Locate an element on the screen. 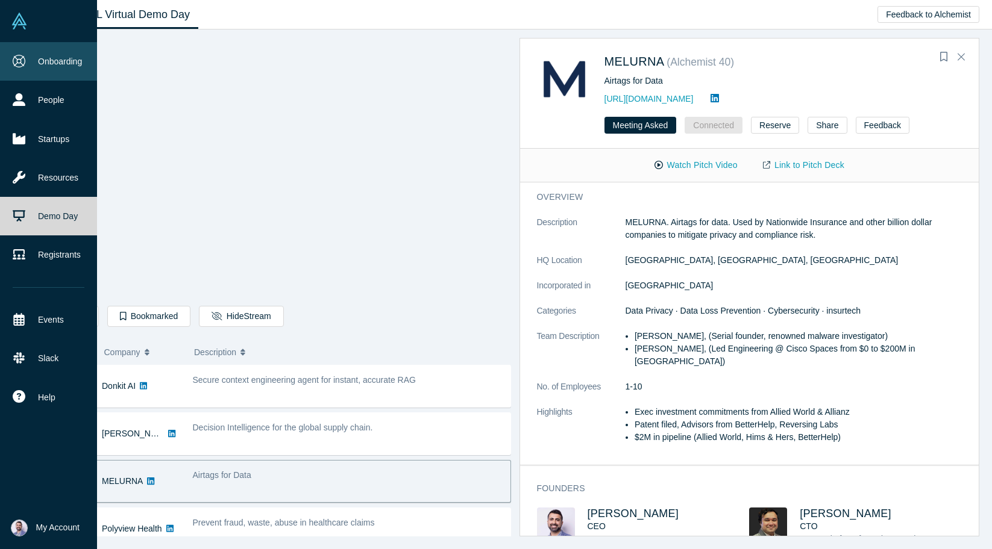 Image resolution: width=992 pixels, height=549 pixels. span: Help is located at coordinates (46, 398).